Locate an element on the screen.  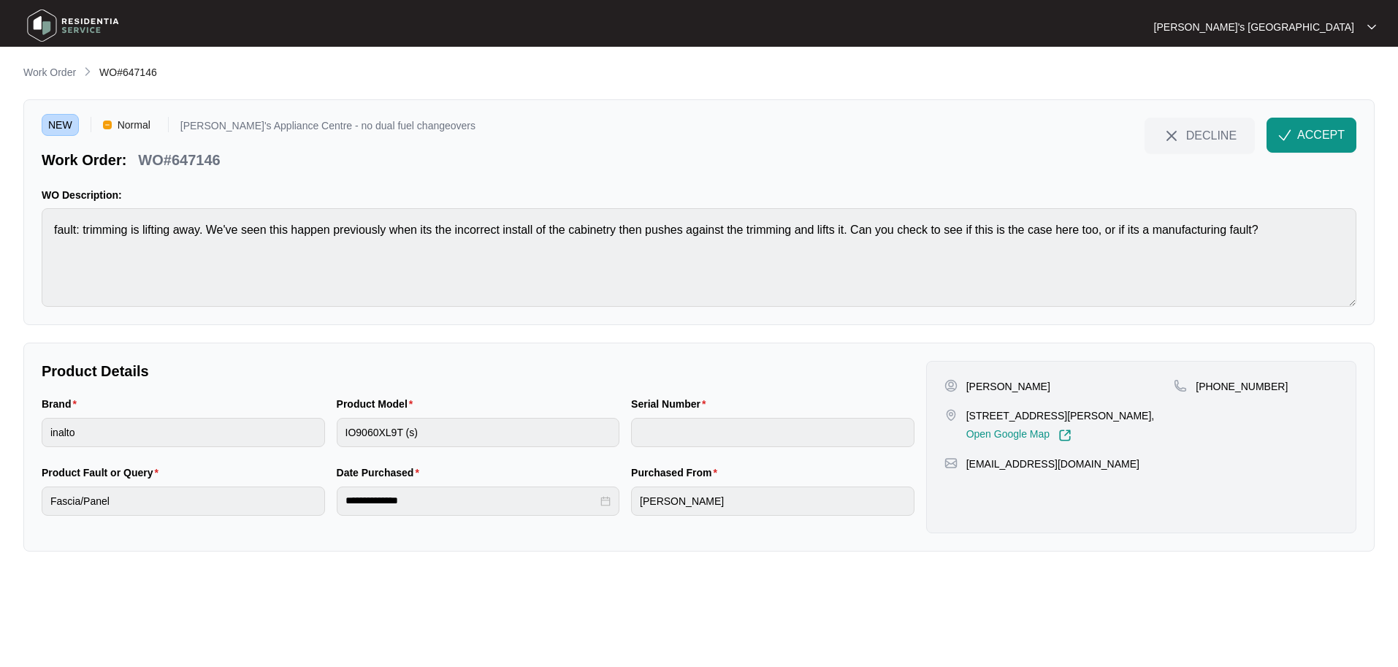
img: Vercel Logo is located at coordinates (107, 125).